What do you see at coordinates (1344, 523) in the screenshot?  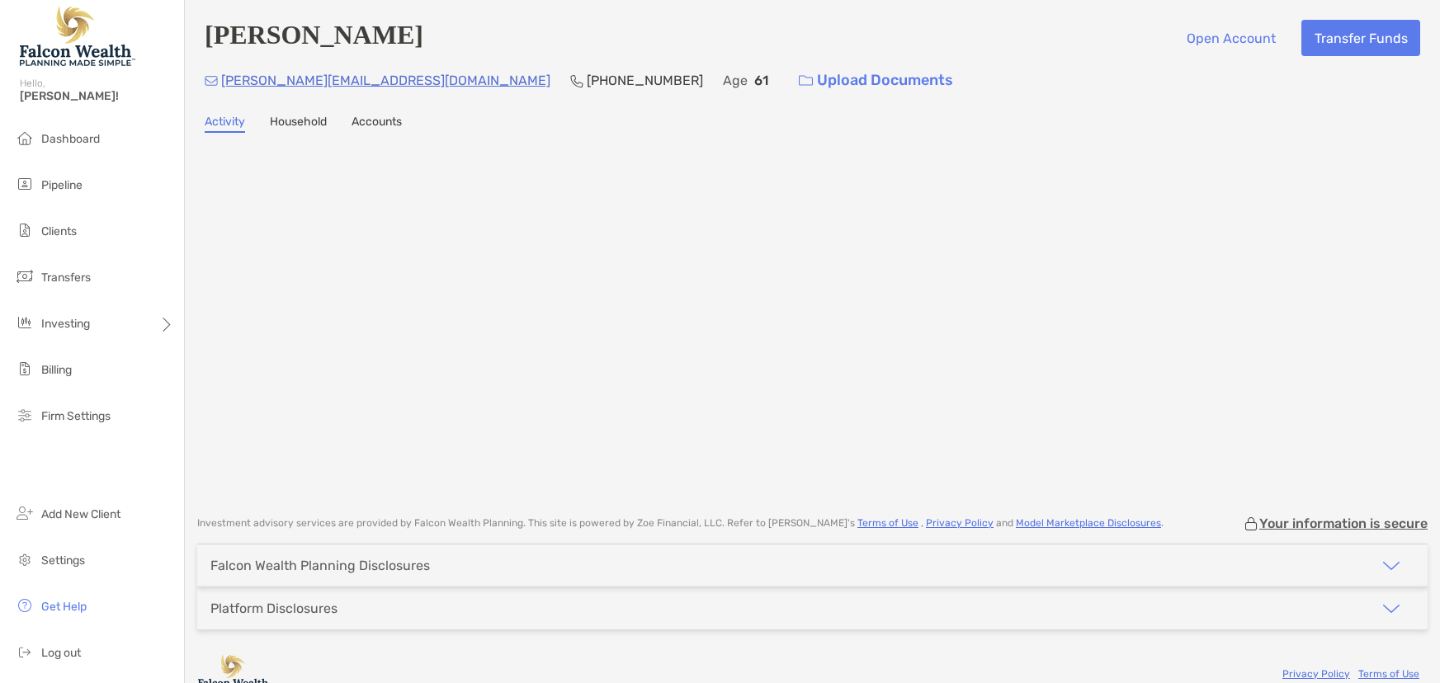 I see `p: Your information is secure` at bounding box center [1344, 523].